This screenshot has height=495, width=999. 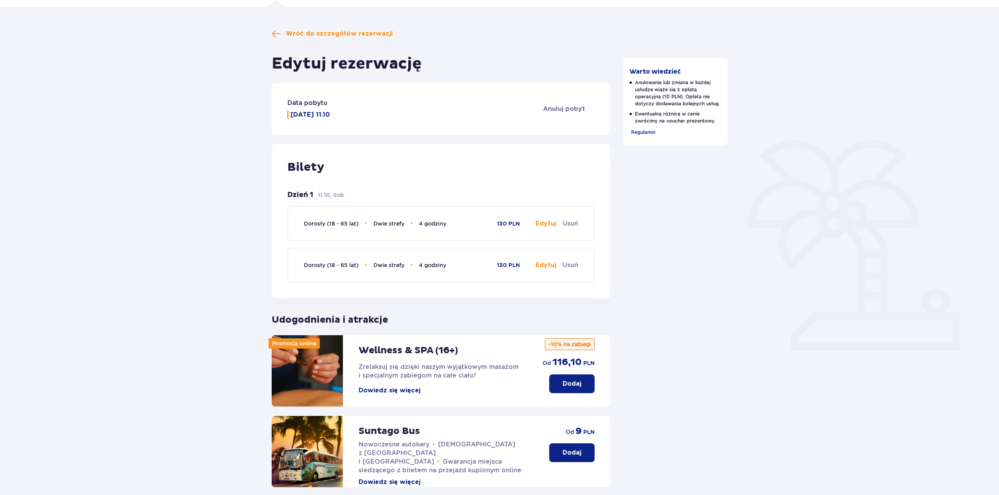 What do you see at coordinates (570, 344) in the screenshot?
I see `p: -10% na zabiegi` at bounding box center [570, 344].